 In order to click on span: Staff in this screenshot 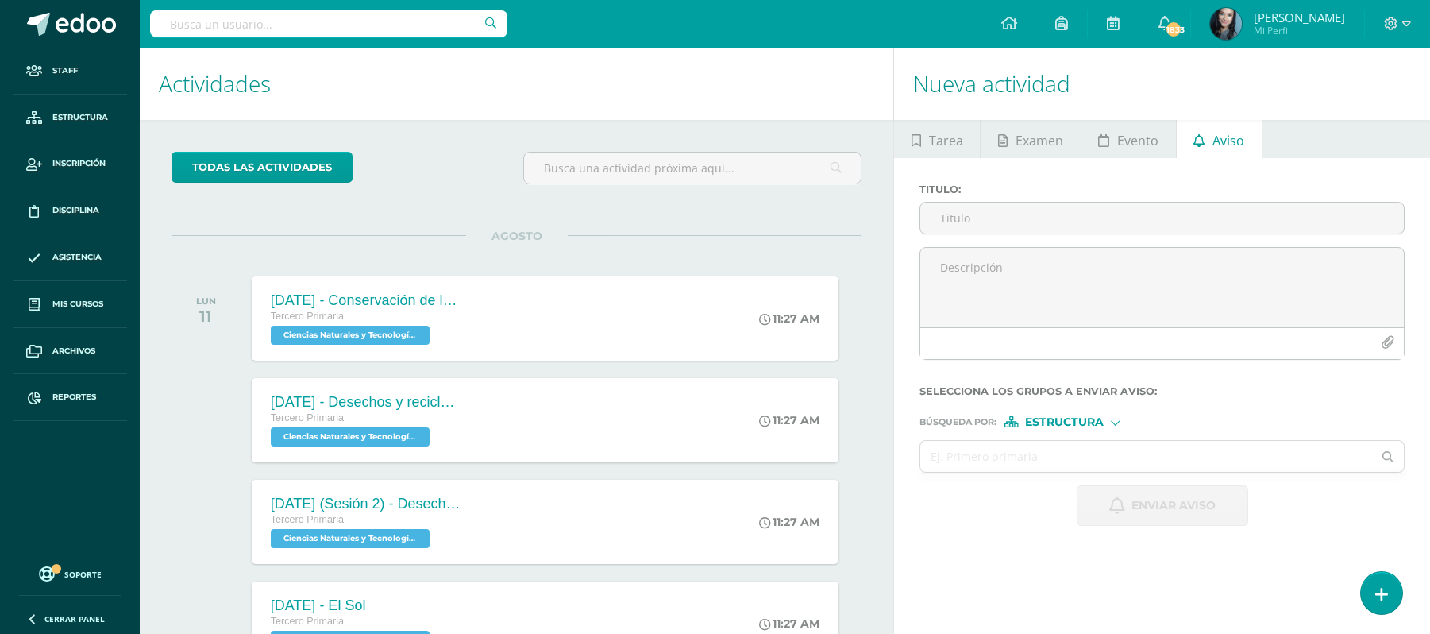, I will do `click(65, 71)`.